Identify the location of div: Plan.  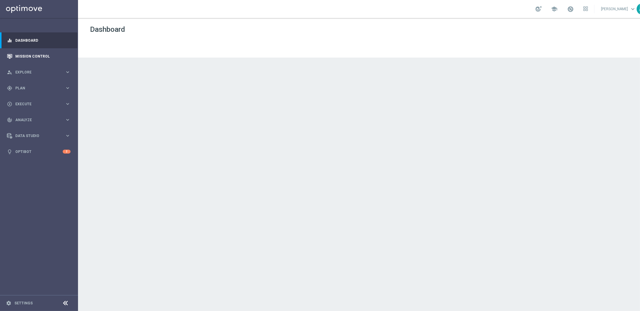
(36, 88).